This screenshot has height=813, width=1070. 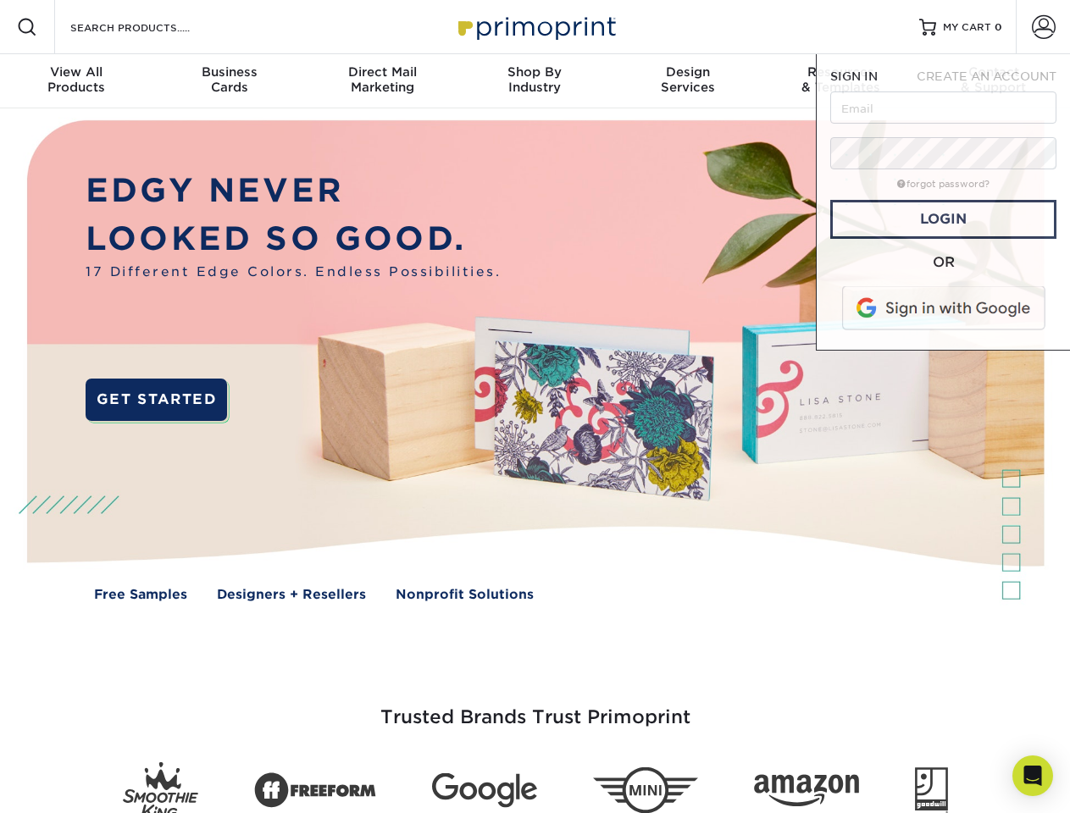 What do you see at coordinates (141, 595) in the screenshot?
I see `a: Free Samples` at bounding box center [141, 595].